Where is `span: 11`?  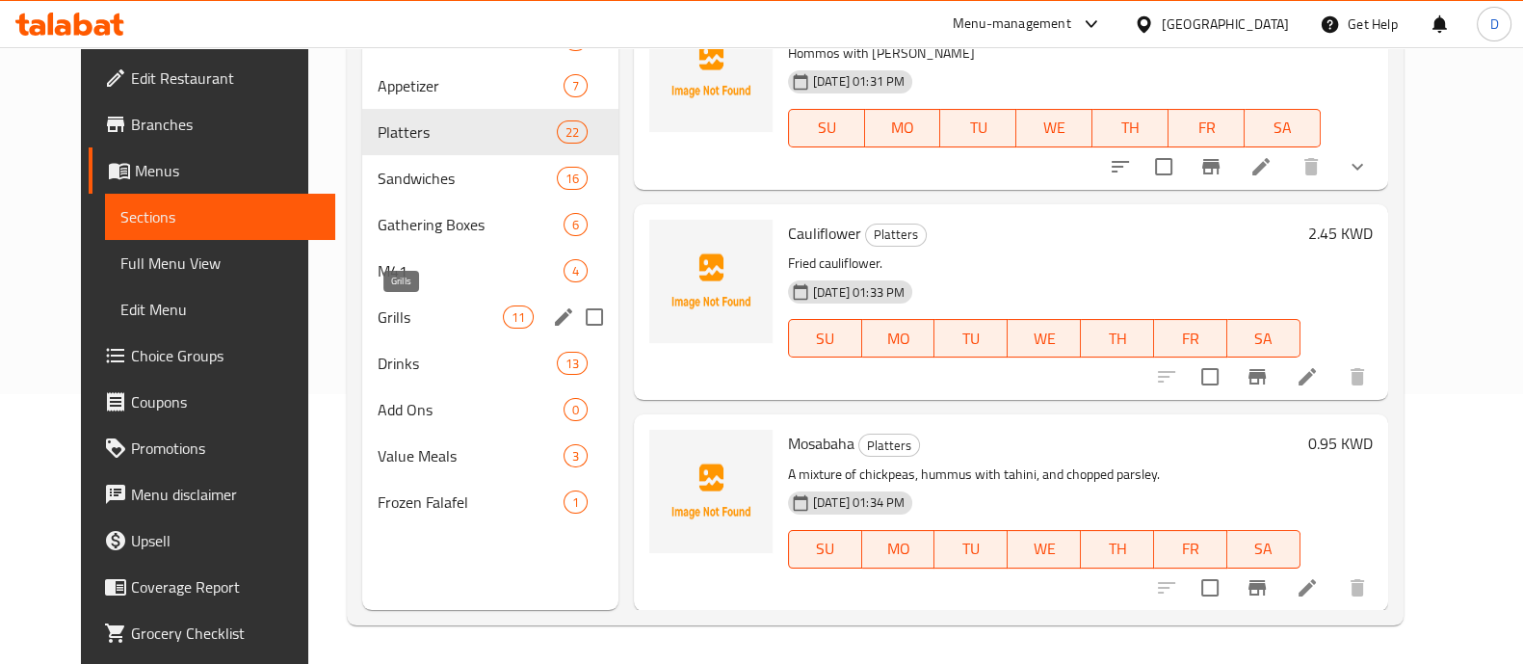 span: 11 is located at coordinates (518, 317).